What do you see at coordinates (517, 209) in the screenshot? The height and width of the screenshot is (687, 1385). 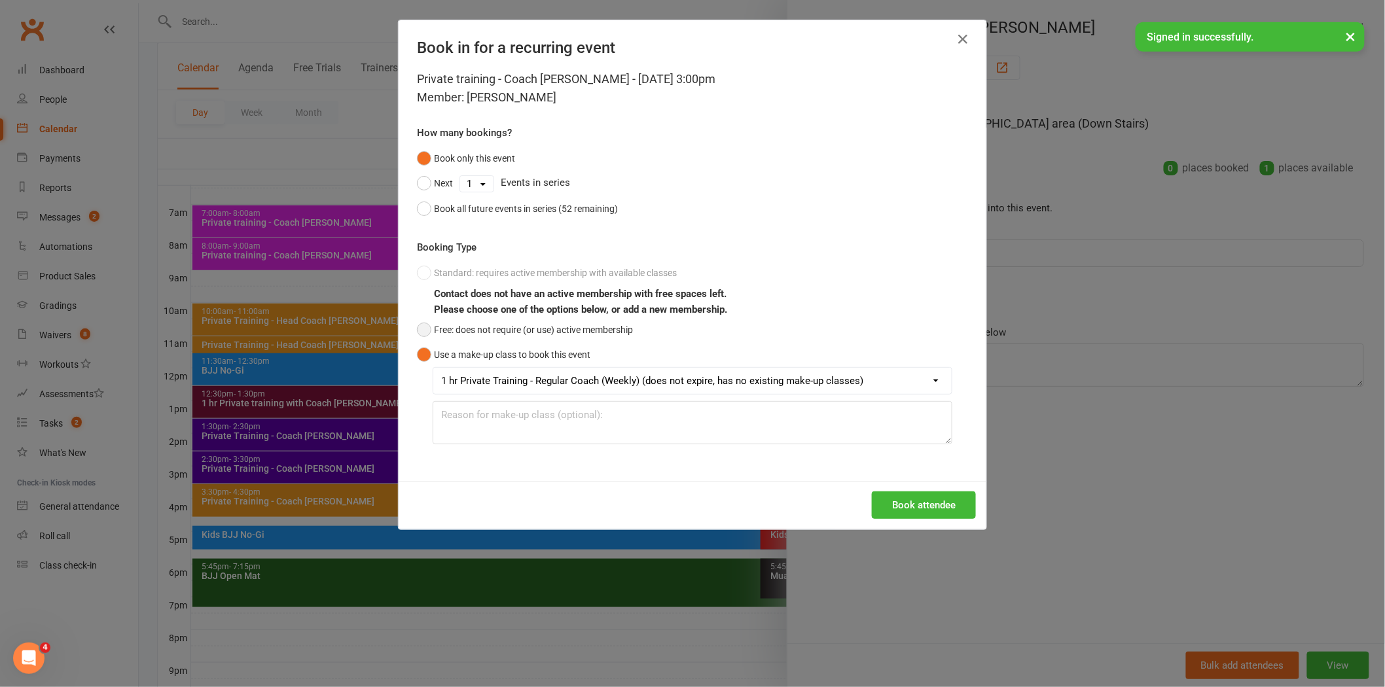 I see `button: Book all future events in series (52 remaining)` at bounding box center [517, 209].